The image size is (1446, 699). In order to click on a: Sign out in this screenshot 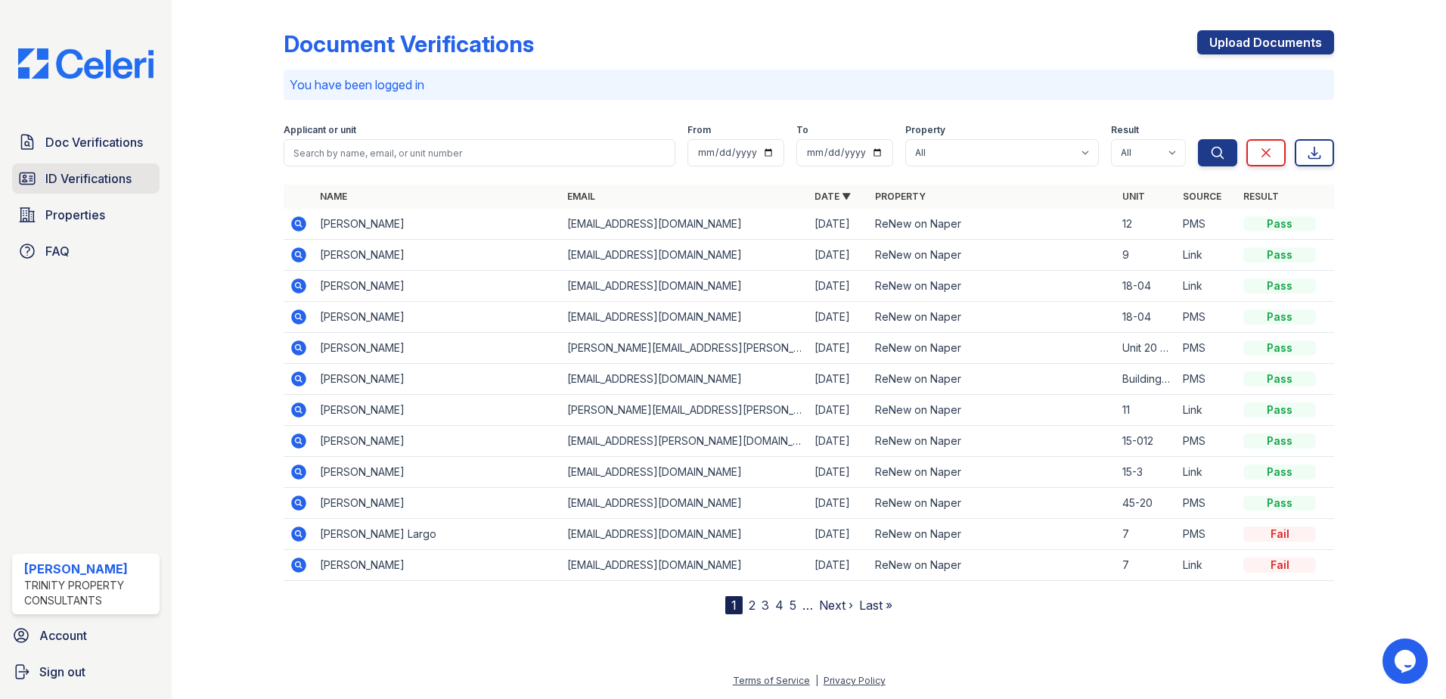, I will do `click(85, 672)`.